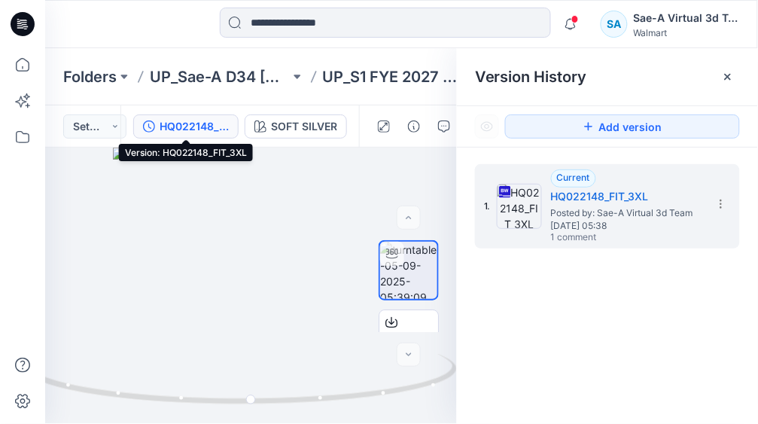 This screenshot has width=758, height=424. Describe the element at coordinates (626, 197) in the screenshot. I see `h5: HQ022148_FIT_3XL` at that location.